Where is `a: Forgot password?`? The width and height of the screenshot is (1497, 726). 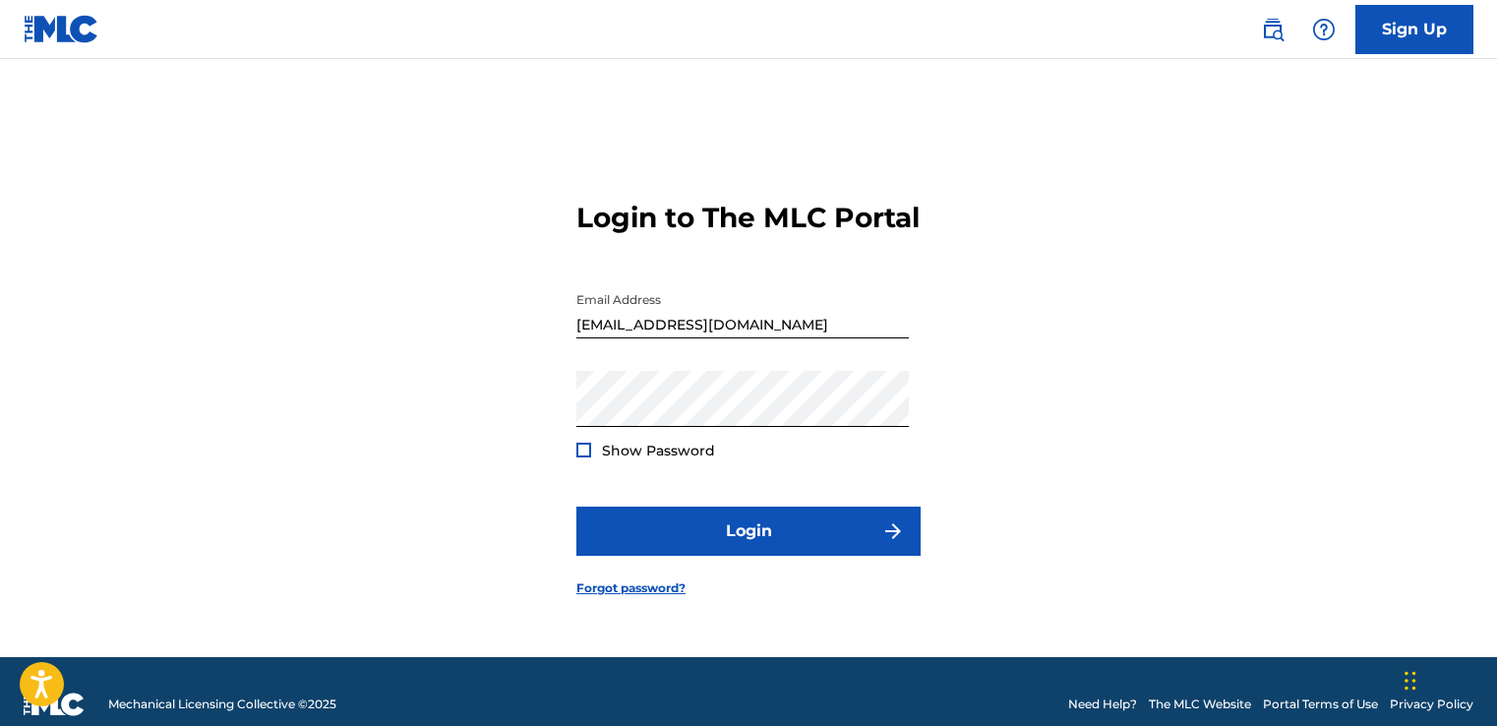 a: Forgot password? is located at coordinates (631, 588).